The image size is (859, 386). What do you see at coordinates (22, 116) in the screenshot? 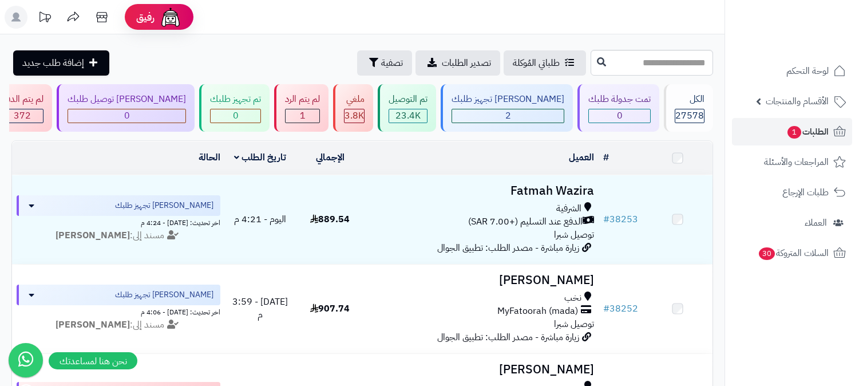
I see `span: 372` at bounding box center [22, 116].